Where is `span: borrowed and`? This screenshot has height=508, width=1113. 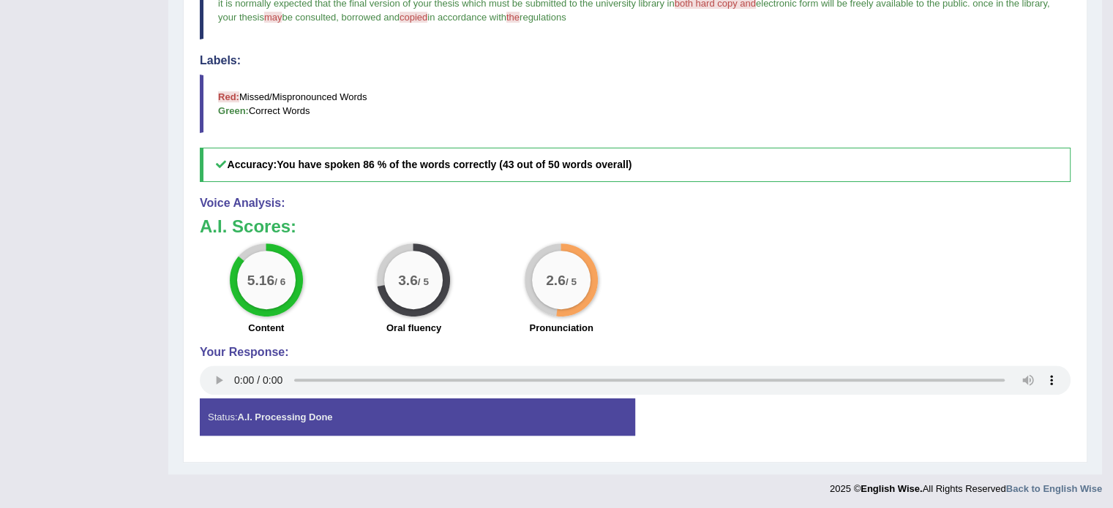 span: borrowed and is located at coordinates (370, 17).